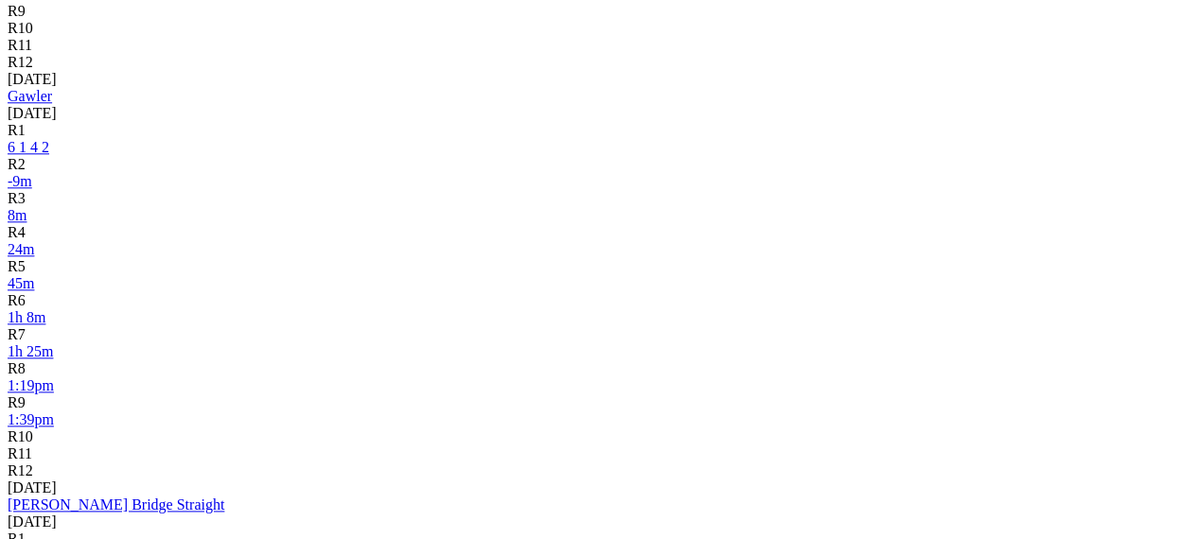 This screenshot has height=539, width=1197. I want to click on div: R4, so click(598, 233).